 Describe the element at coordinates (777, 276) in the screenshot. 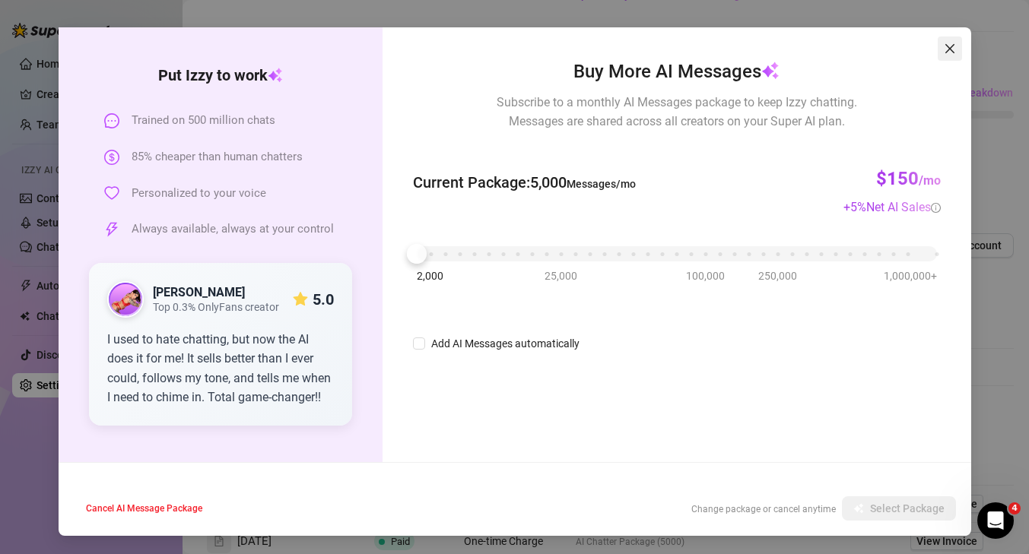

I see `span: 250,000` at that location.